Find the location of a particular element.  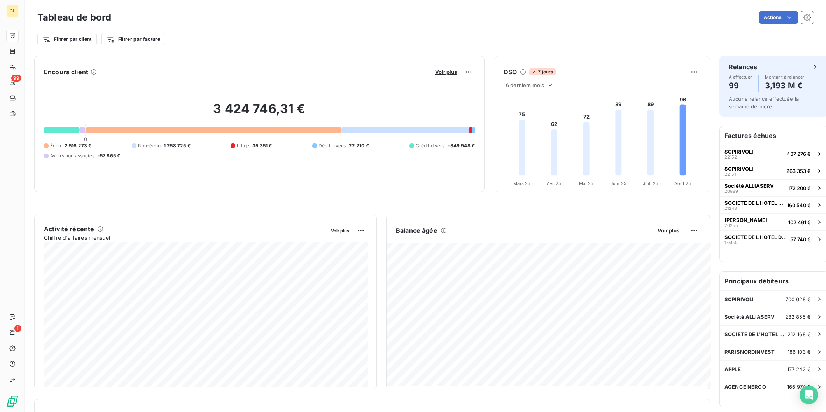

h4: 3,193 M € is located at coordinates (785, 86).